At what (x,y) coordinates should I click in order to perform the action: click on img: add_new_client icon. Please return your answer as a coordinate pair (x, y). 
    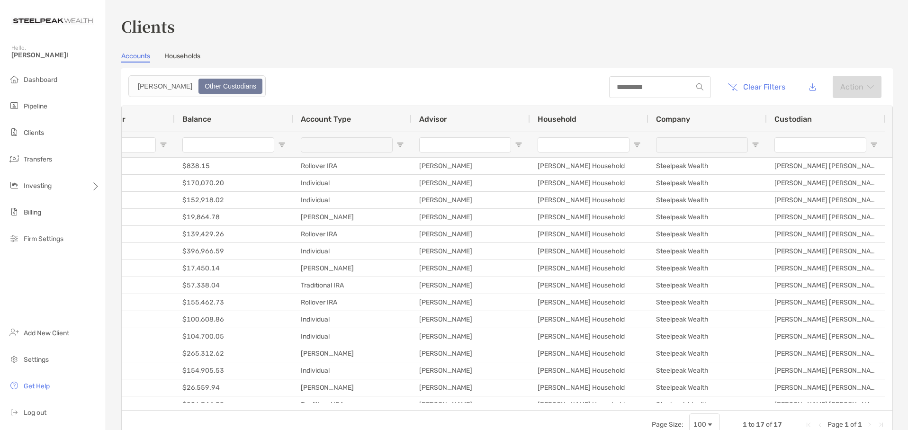
    Looking at the image, I should click on (14, 333).